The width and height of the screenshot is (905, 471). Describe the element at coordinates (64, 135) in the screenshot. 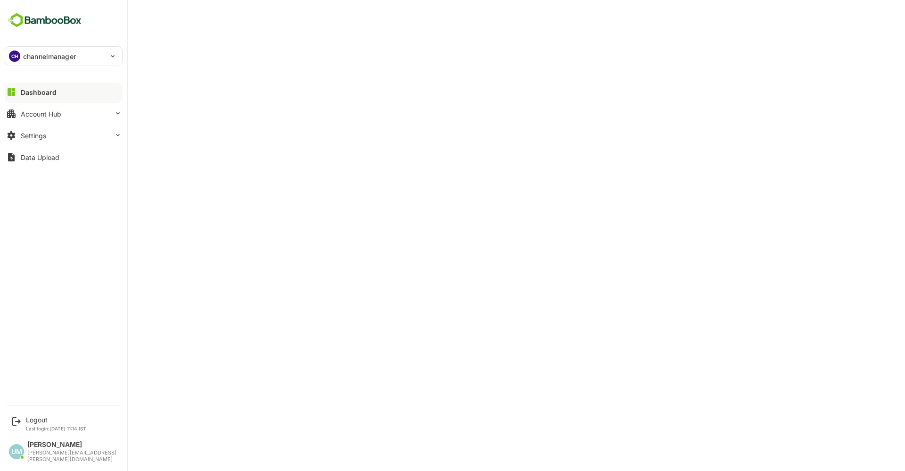

I see `button: Settings` at that location.